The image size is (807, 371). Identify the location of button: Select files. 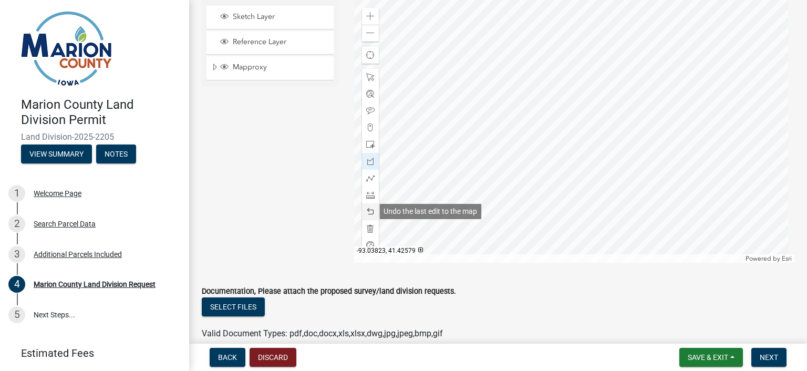
(233, 307).